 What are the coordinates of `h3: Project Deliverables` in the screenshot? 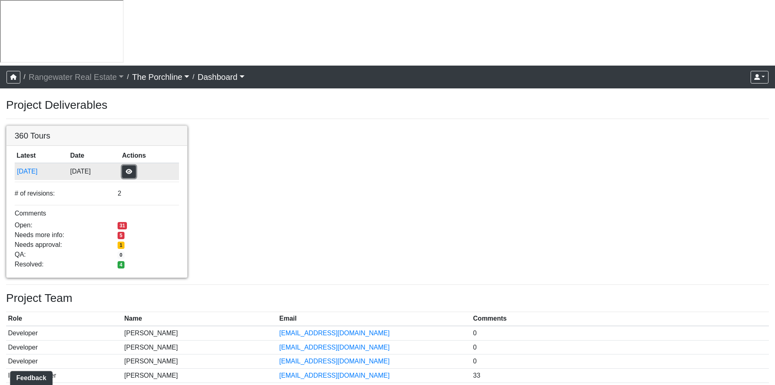 It's located at (387, 105).